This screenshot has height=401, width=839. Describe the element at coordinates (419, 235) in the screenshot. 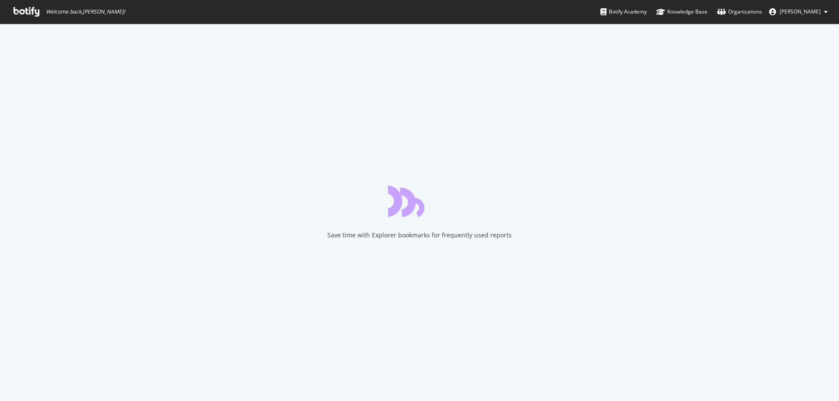

I see `div: Save time with Explorer bookmarks for frequently used reports` at that location.